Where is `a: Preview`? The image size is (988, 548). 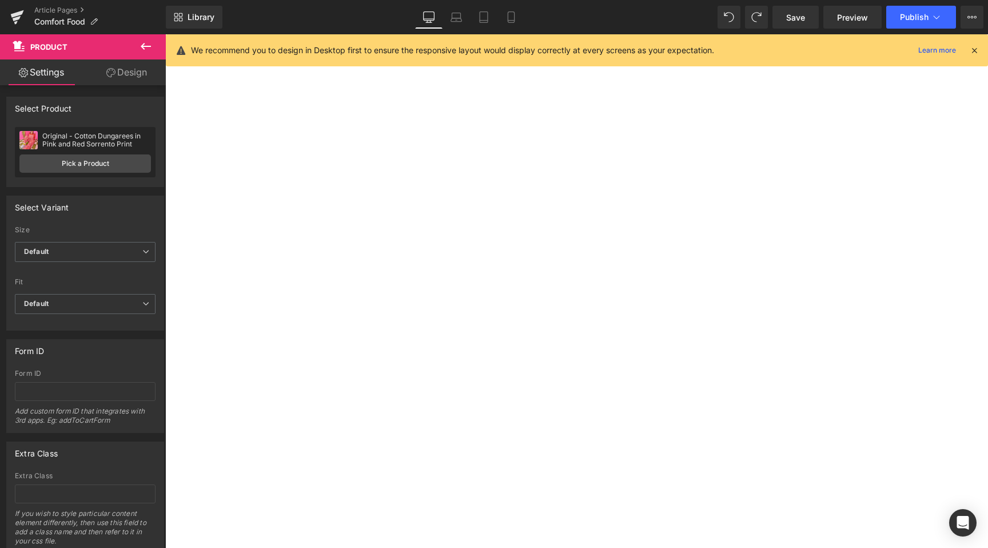 a: Preview is located at coordinates (853, 17).